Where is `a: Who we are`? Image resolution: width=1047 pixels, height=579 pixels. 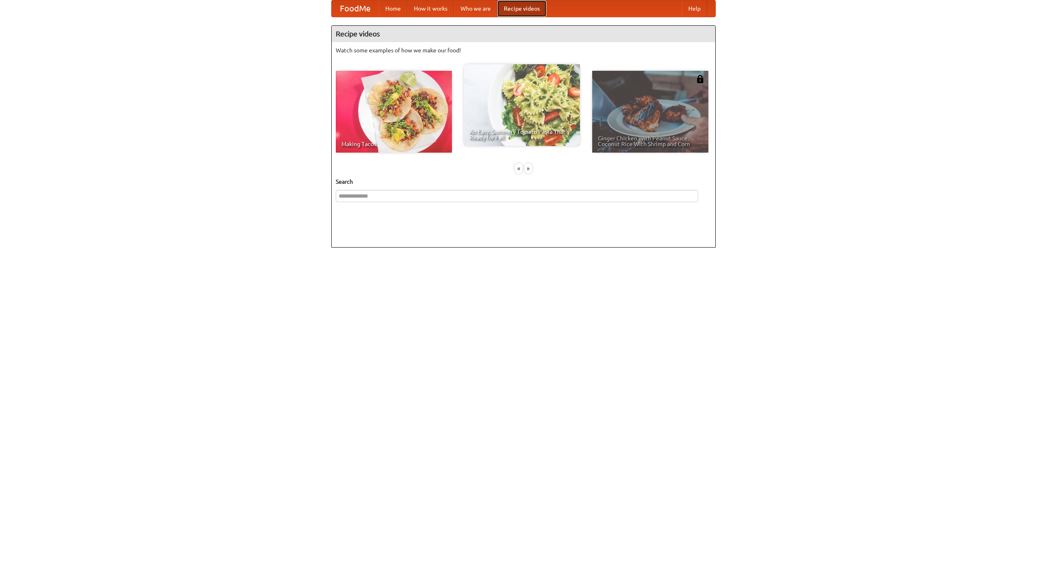 a: Who we are is located at coordinates (476, 9).